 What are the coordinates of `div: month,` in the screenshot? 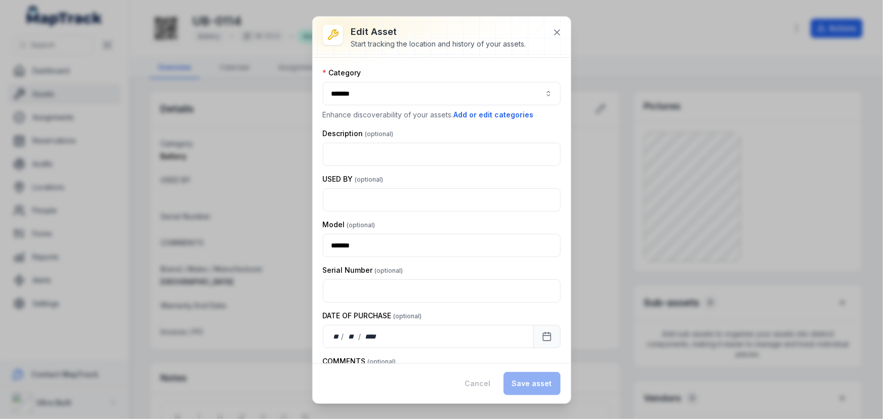 It's located at (351, 337).